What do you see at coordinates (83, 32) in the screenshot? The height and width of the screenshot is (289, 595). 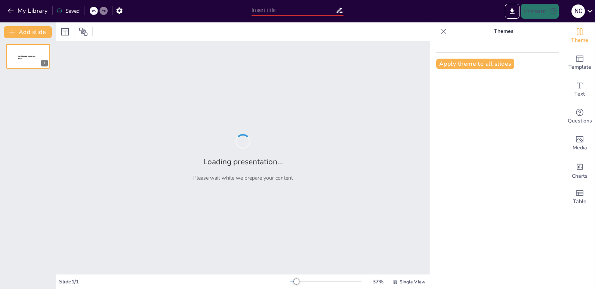 I see `span: Position` at bounding box center [83, 32].